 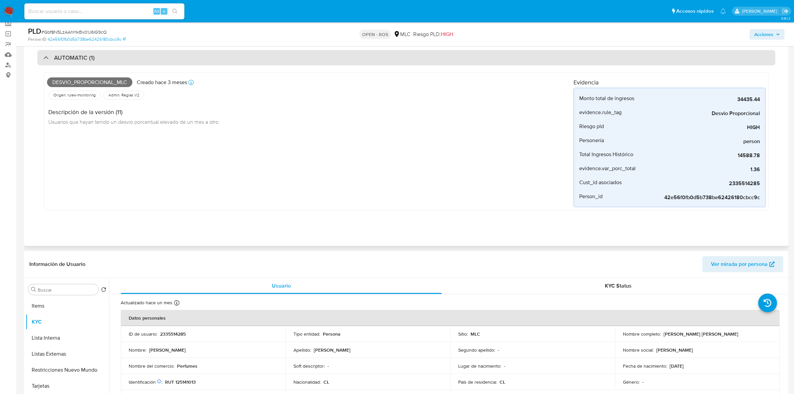 What do you see at coordinates (332, 334) in the screenshot?
I see `p: Persona` at bounding box center [332, 334].